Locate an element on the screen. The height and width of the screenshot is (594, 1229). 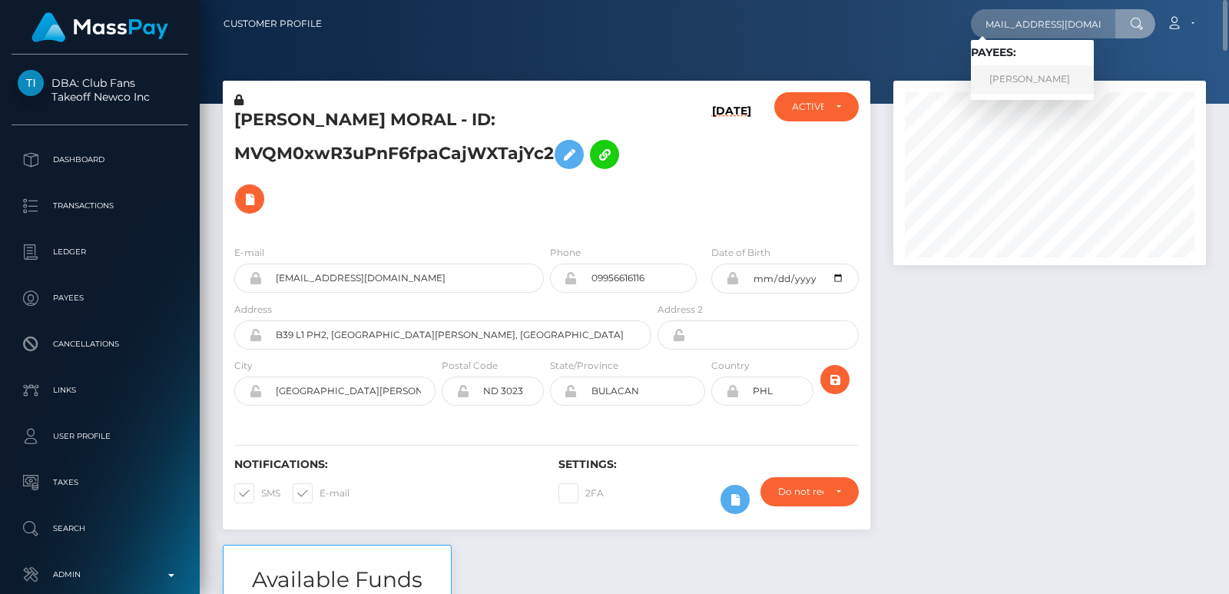
p: User Profile is located at coordinates (100, 436).